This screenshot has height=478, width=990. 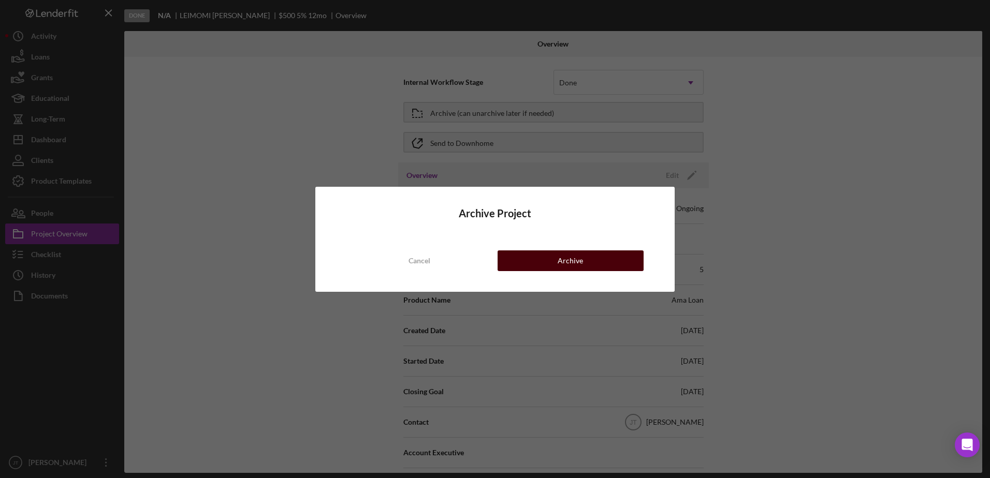 I want to click on div: Cancel, so click(x=419, y=261).